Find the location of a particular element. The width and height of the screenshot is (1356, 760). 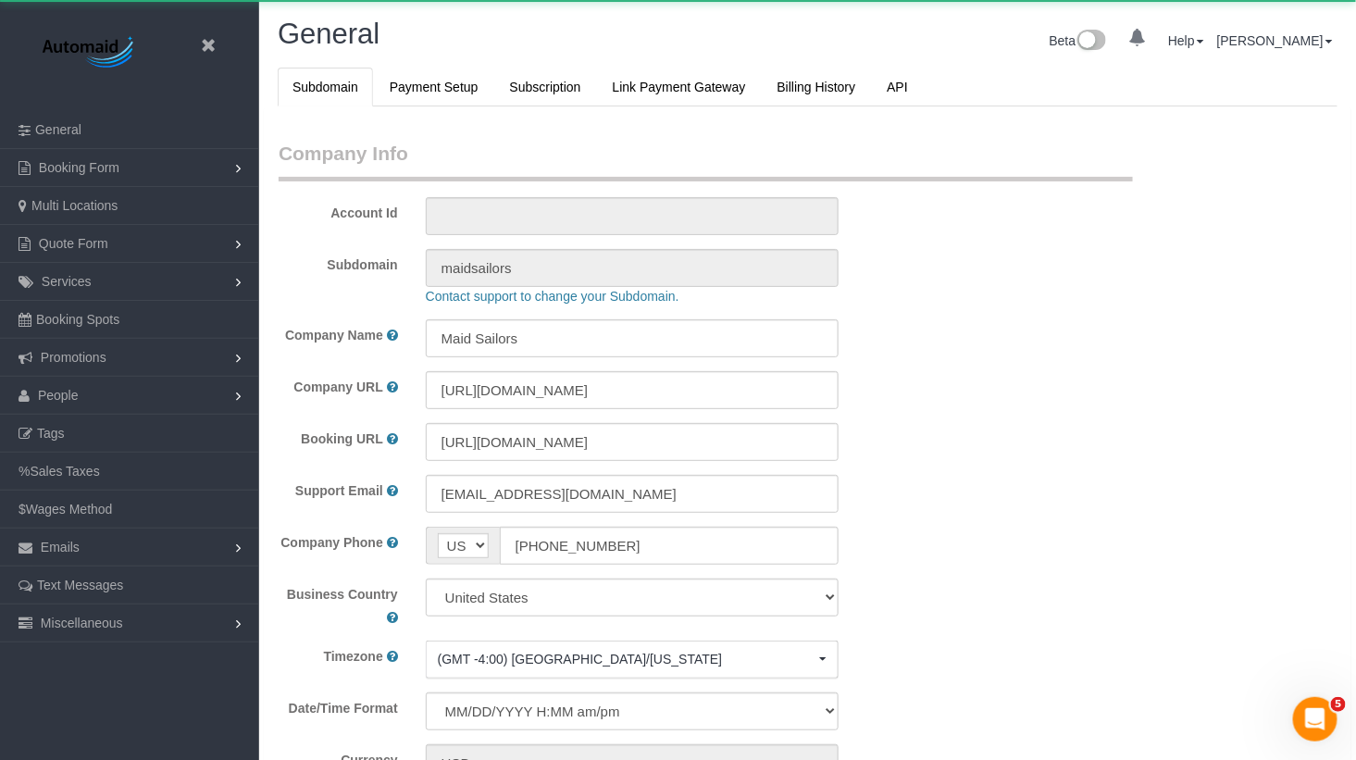

span: People is located at coordinates (58, 395).